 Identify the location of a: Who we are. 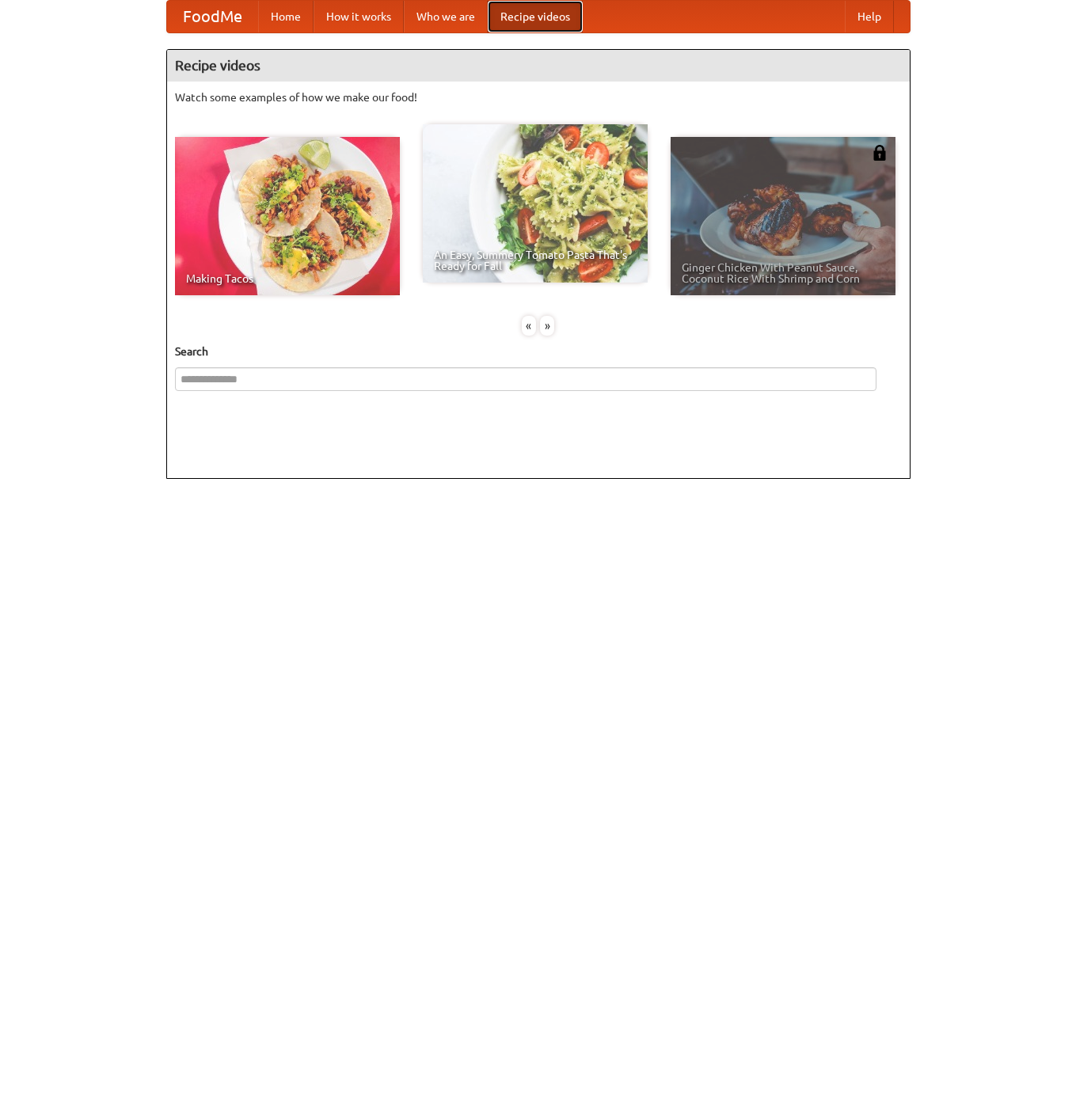
(445, 16).